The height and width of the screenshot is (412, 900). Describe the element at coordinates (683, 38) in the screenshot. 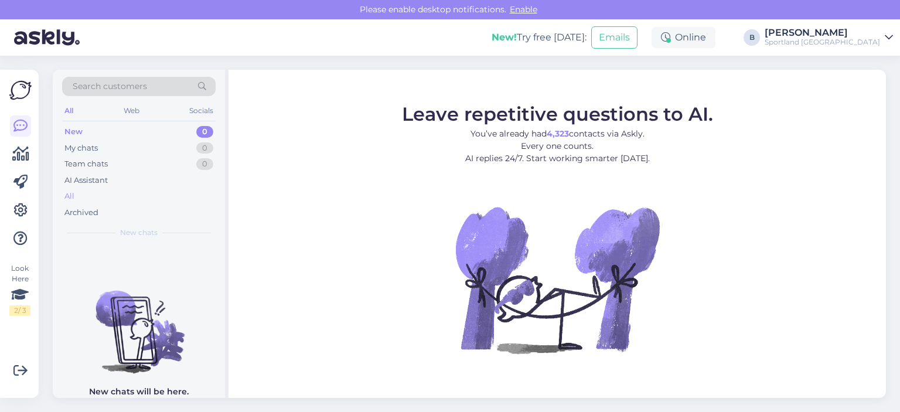

I see `div: Online` at that location.